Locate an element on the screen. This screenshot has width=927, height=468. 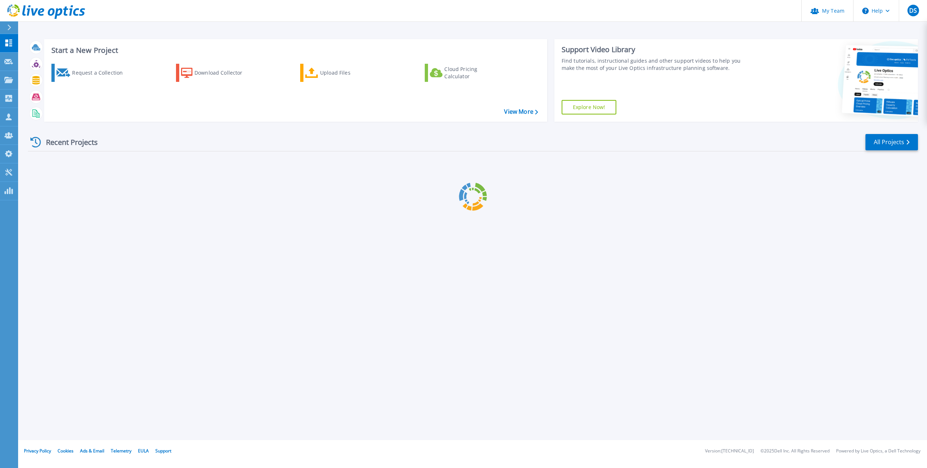
a: Cloud Pricing Calculator is located at coordinates (465, 73).